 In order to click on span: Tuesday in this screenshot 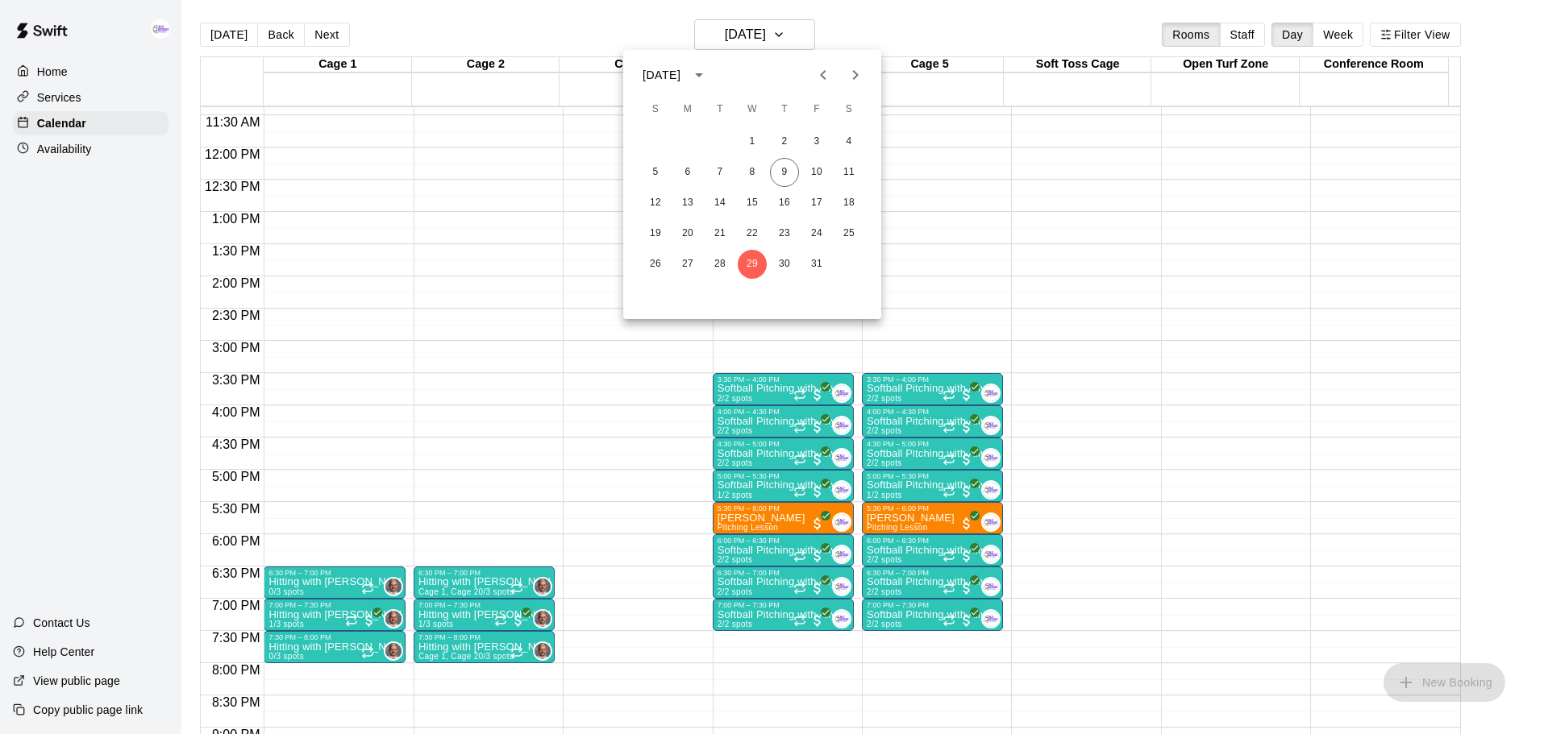, I will do `click(720, 110)`.